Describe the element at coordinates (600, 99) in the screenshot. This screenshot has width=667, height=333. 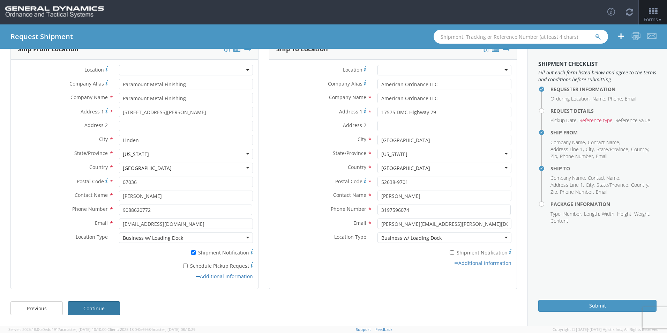
I see `li: Name` at that location.